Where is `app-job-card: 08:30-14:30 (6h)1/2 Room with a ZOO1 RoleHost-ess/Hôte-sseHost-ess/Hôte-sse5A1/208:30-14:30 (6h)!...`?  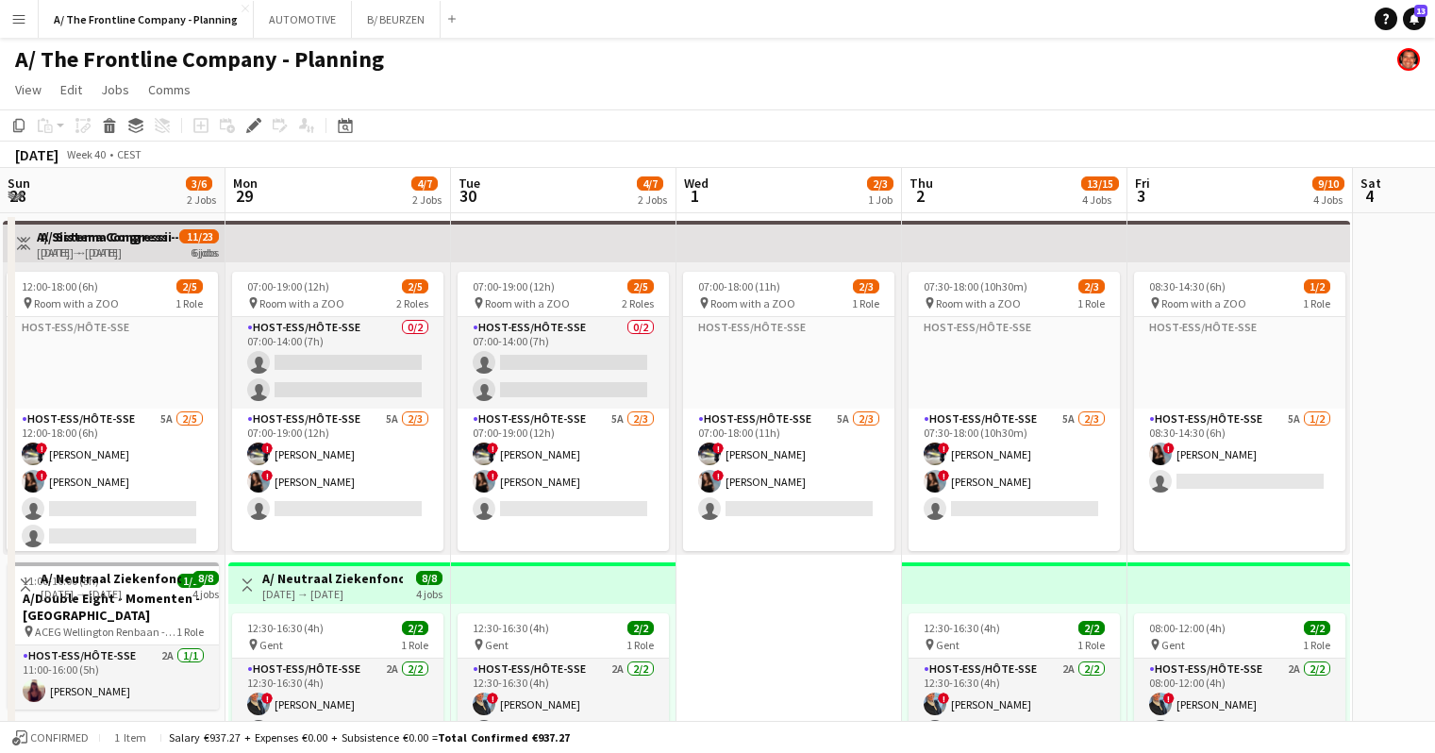 app-job-card: 08:30-14:30 (6h)1/2 Room with a ZOO1 RoleHost-ess/Hôte-sseHost-ess/Hôte-sse5A1/208:30-14:30 (6h)!... is located at coordinates (1240, 411).